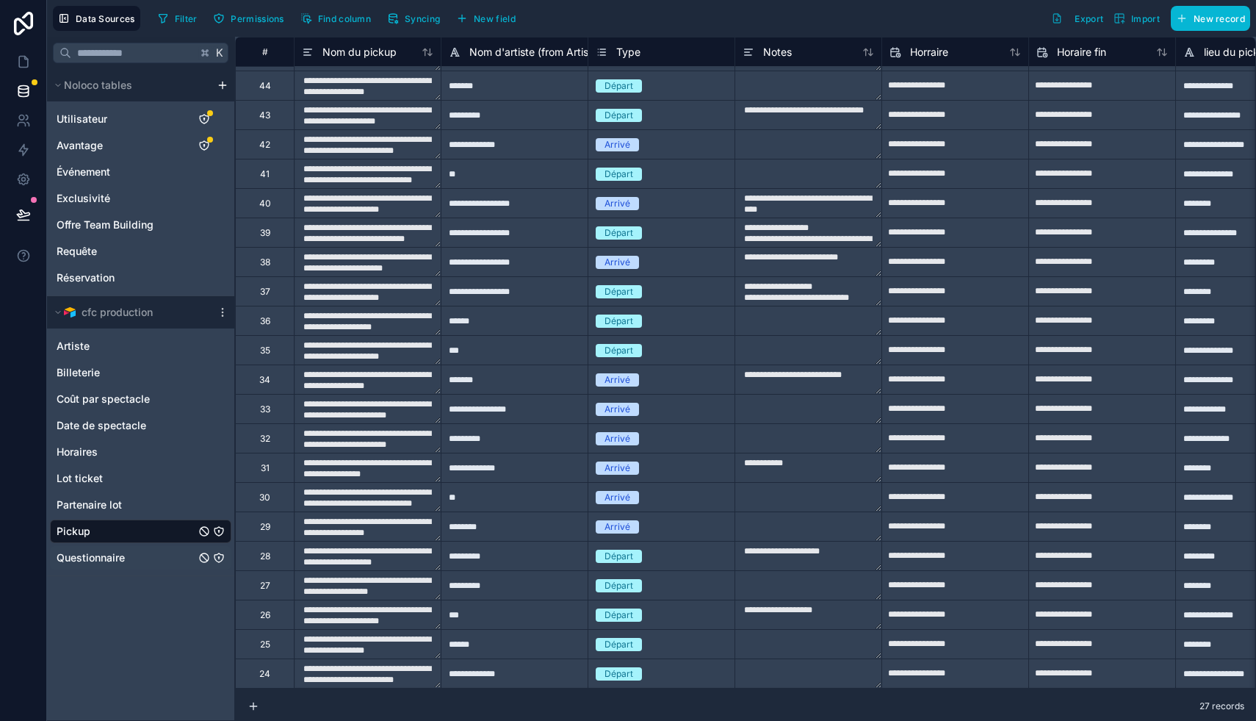 The image size is (1256, 721). I want to click on span: Horaire fin, so click(1081, 52).